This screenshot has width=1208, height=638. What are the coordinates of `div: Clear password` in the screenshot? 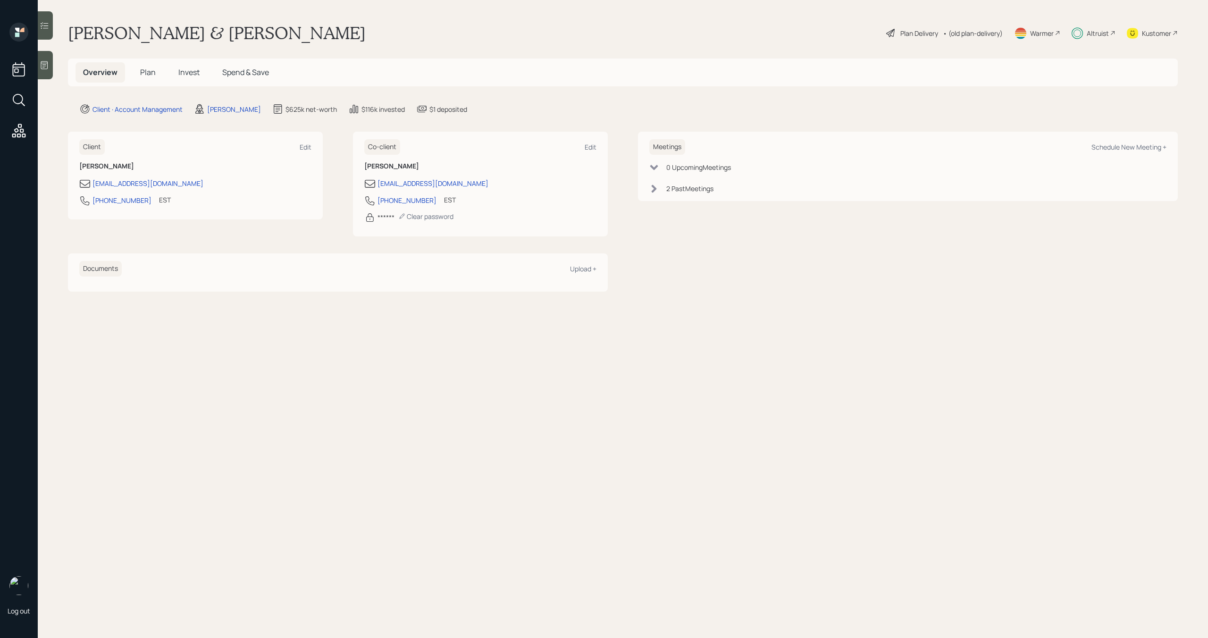 It's located at (426, 216).